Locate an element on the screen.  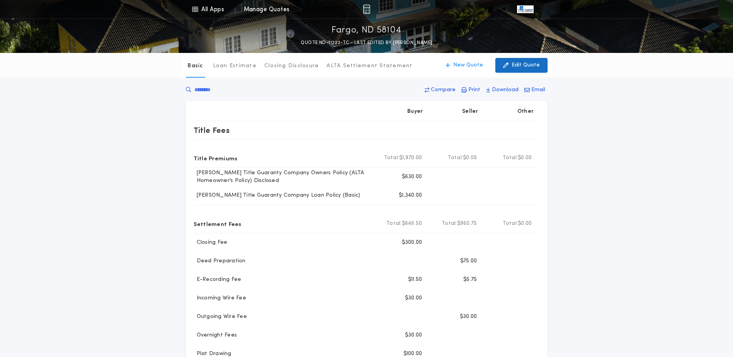
p: Other is located at coordinates (525, 112).